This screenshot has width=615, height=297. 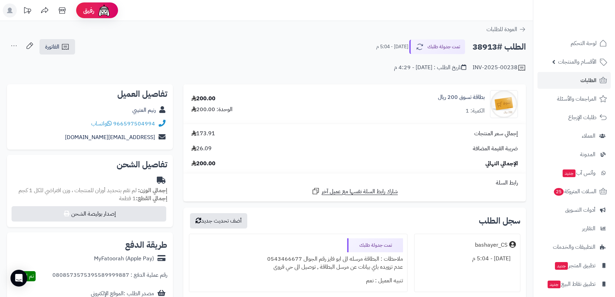 What do you see at coordinates (574, 173) in the screenshot?
I see `a: وآتس آبجديد` at bounding box center [574, 173].